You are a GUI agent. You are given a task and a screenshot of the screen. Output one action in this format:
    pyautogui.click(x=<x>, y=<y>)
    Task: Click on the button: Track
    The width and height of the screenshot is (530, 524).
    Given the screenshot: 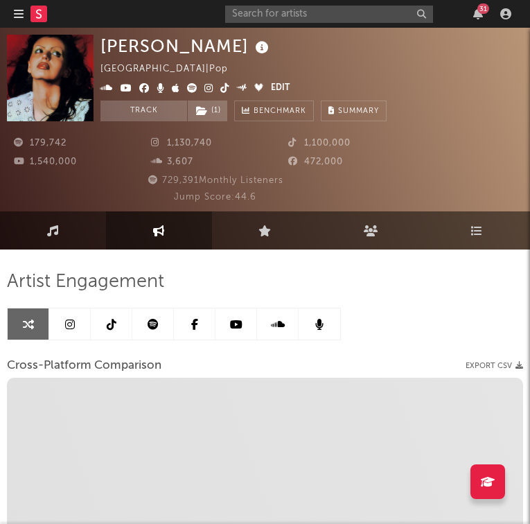 What is the action you would take?
    pyautogui.click(x=143, y=111)
    